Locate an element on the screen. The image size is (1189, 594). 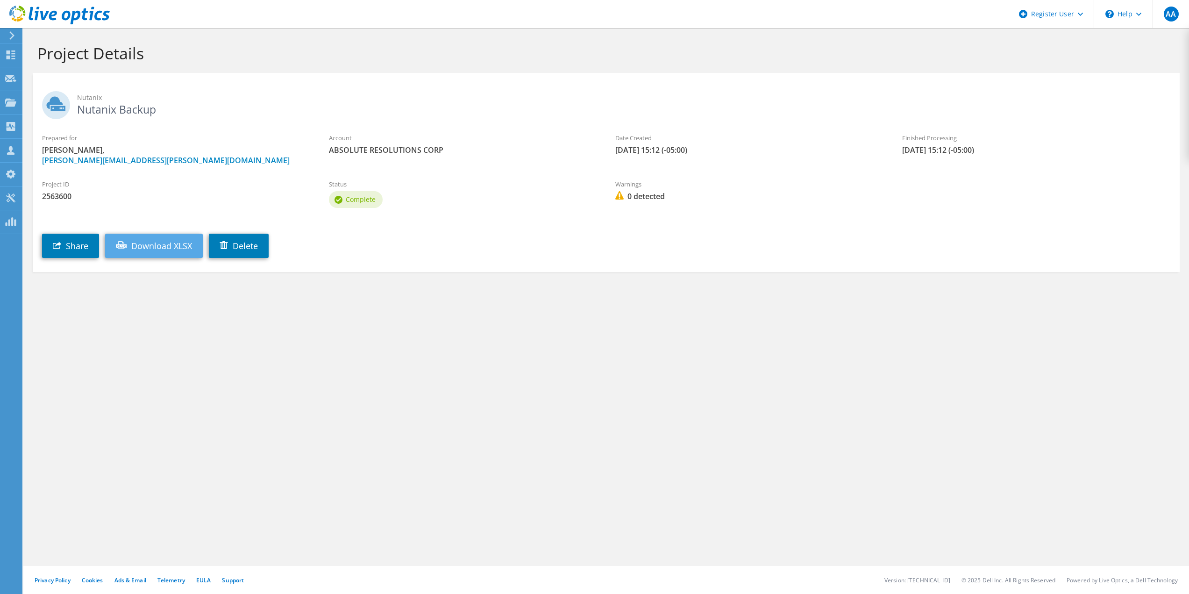
h2: Nutanix Backup is located at coordinates (606, 103).